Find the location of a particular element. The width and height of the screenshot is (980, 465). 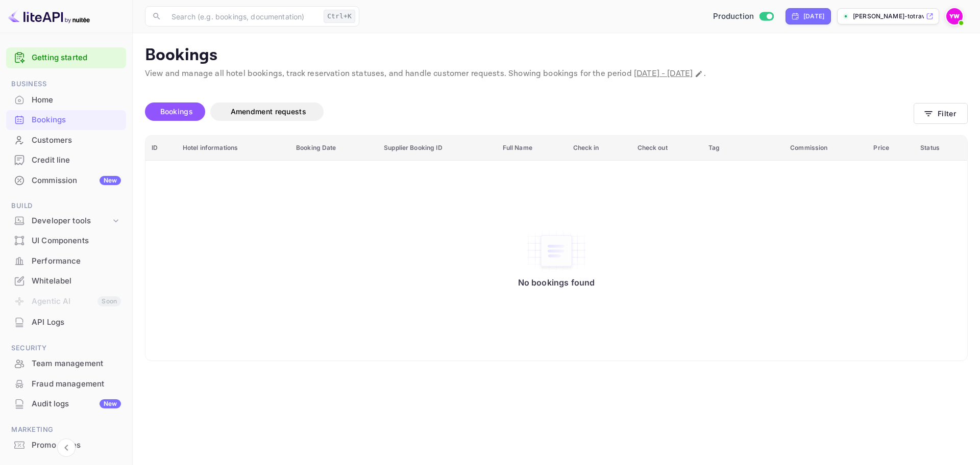

a: Home is located at coordinates (66, 100).